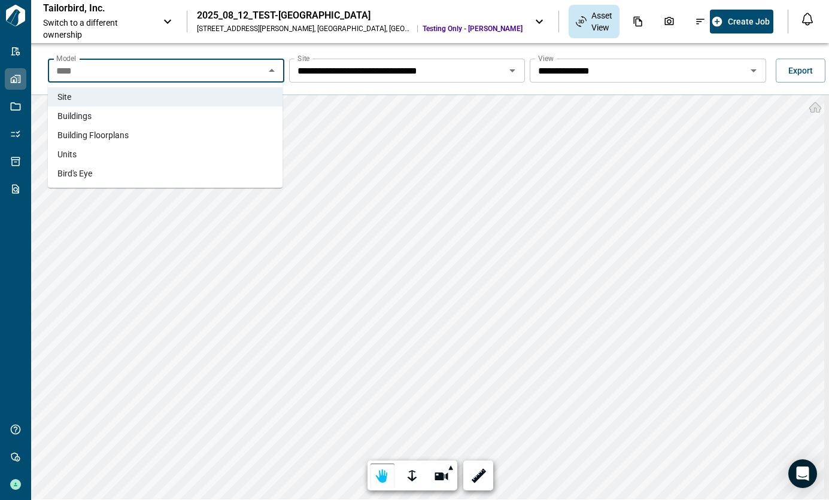  I want to click on button: Close, so click(272, 71).